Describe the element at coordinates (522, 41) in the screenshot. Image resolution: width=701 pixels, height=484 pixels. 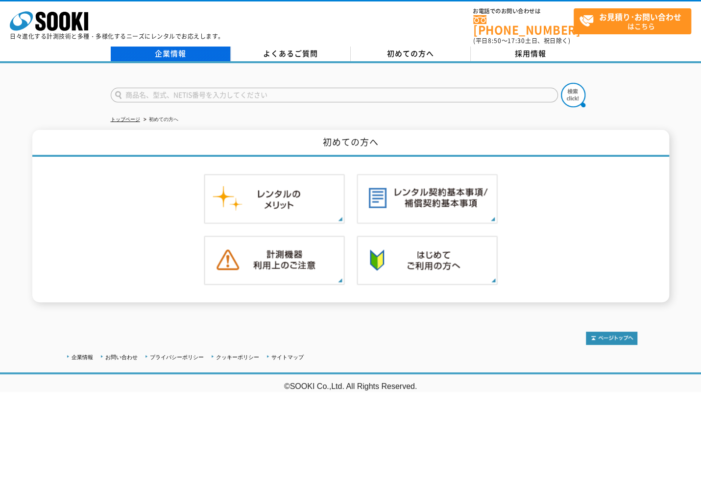
I see `span: (平日 ～ 土日、祝日除く)` at that location.